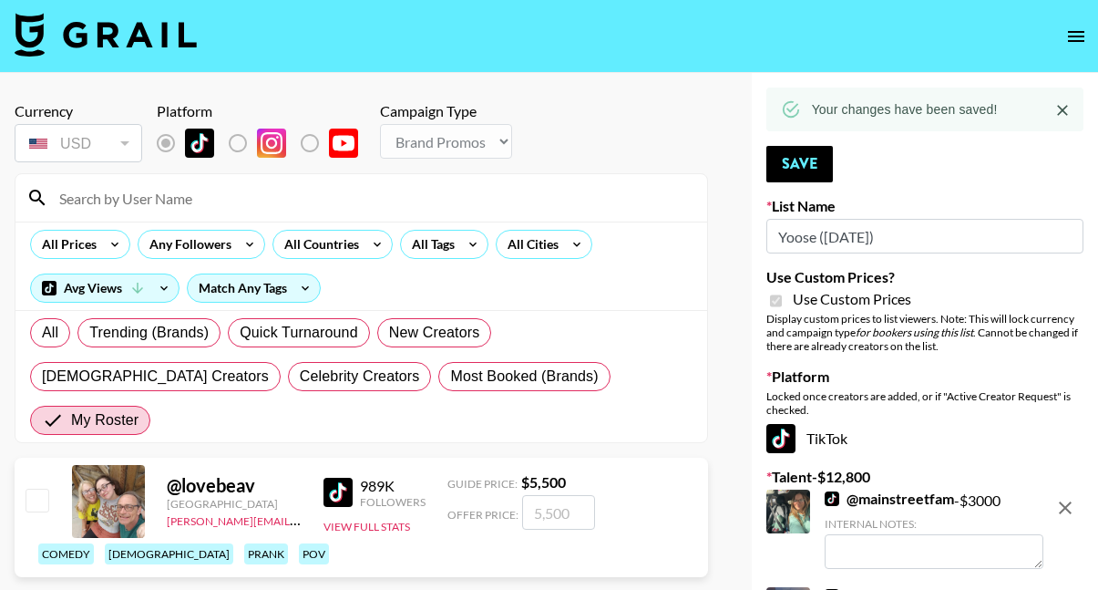  Describe the element at coordinates (272, 143) in the screenshot. I see `img: Instagram` at that location.